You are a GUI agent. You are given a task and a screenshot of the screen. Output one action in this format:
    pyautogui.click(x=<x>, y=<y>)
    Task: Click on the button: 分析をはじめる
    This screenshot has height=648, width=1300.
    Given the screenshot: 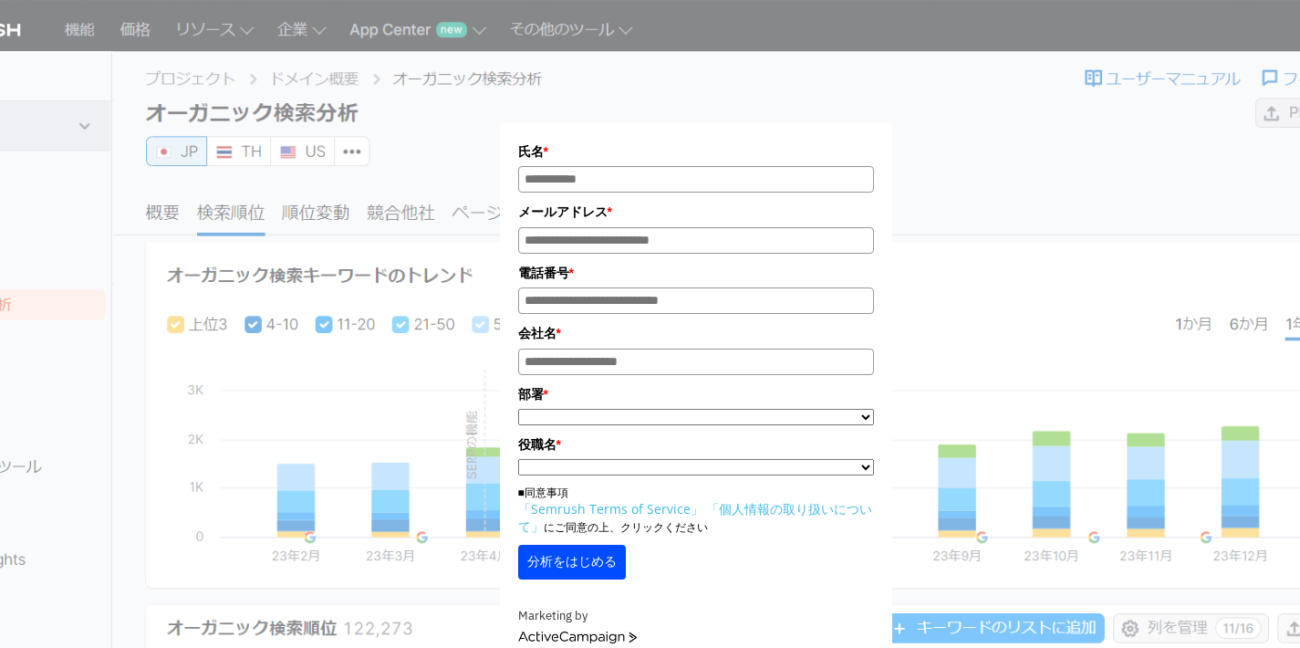 What is the action you would take?
    pyautogui.click(x=572, y=562)
    